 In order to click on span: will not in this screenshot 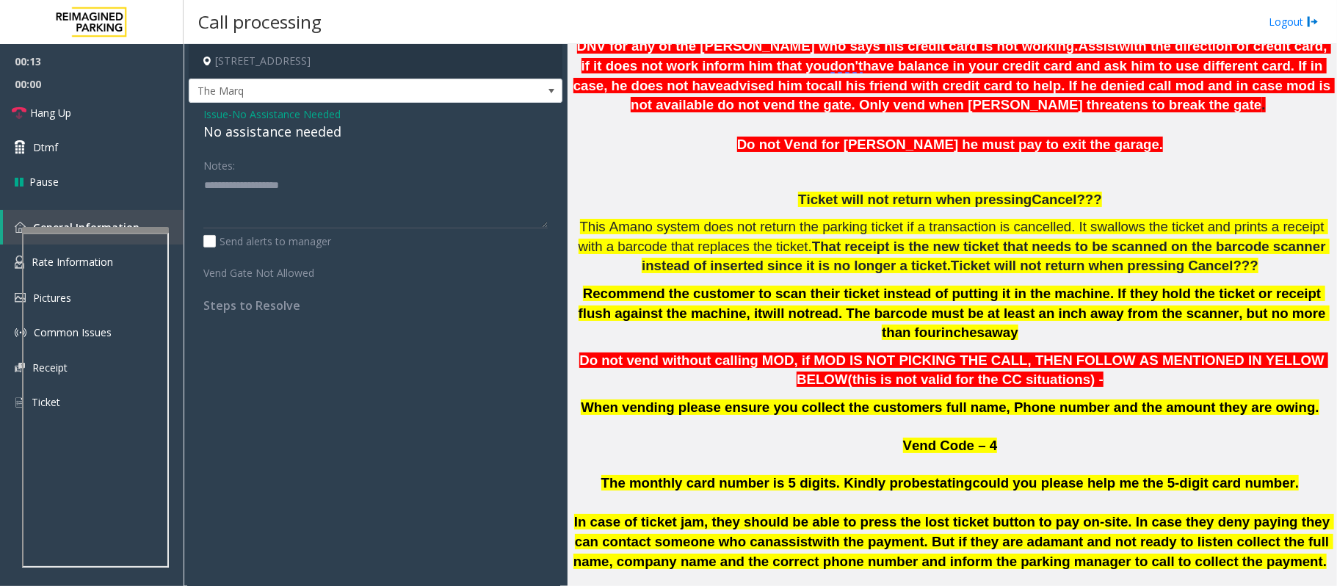, I will do `click(786, 313)`.